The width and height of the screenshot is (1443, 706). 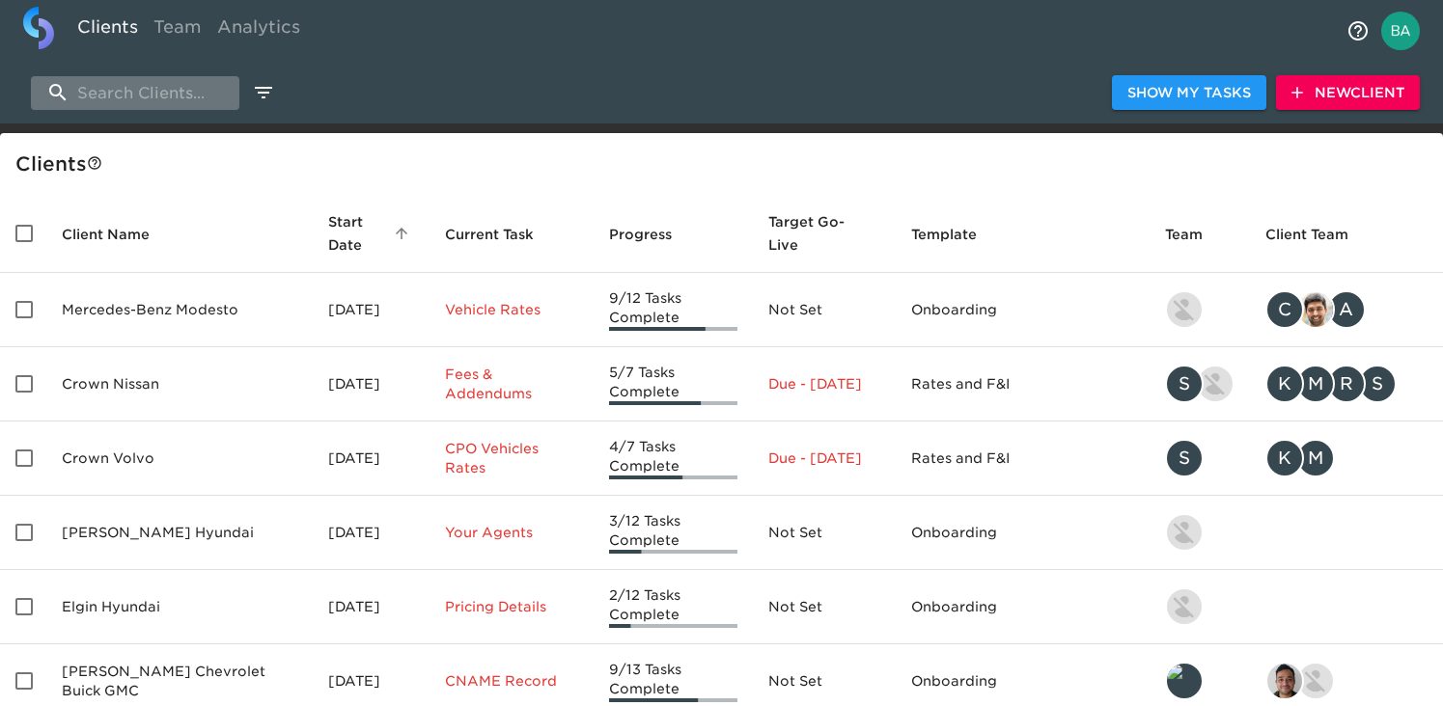 What do you see at coordinates (95, 163) in the screenshot?
I see `svg: This is a list of all of your clients and clients shared with you` at bounding box center [95, 163].